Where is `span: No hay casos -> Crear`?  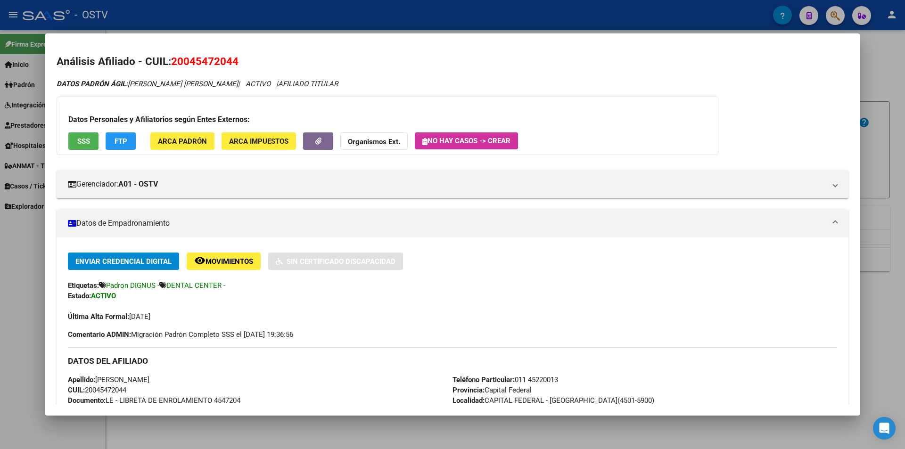 span: No hay casos -> Crear is located at coordinates (466, 141).